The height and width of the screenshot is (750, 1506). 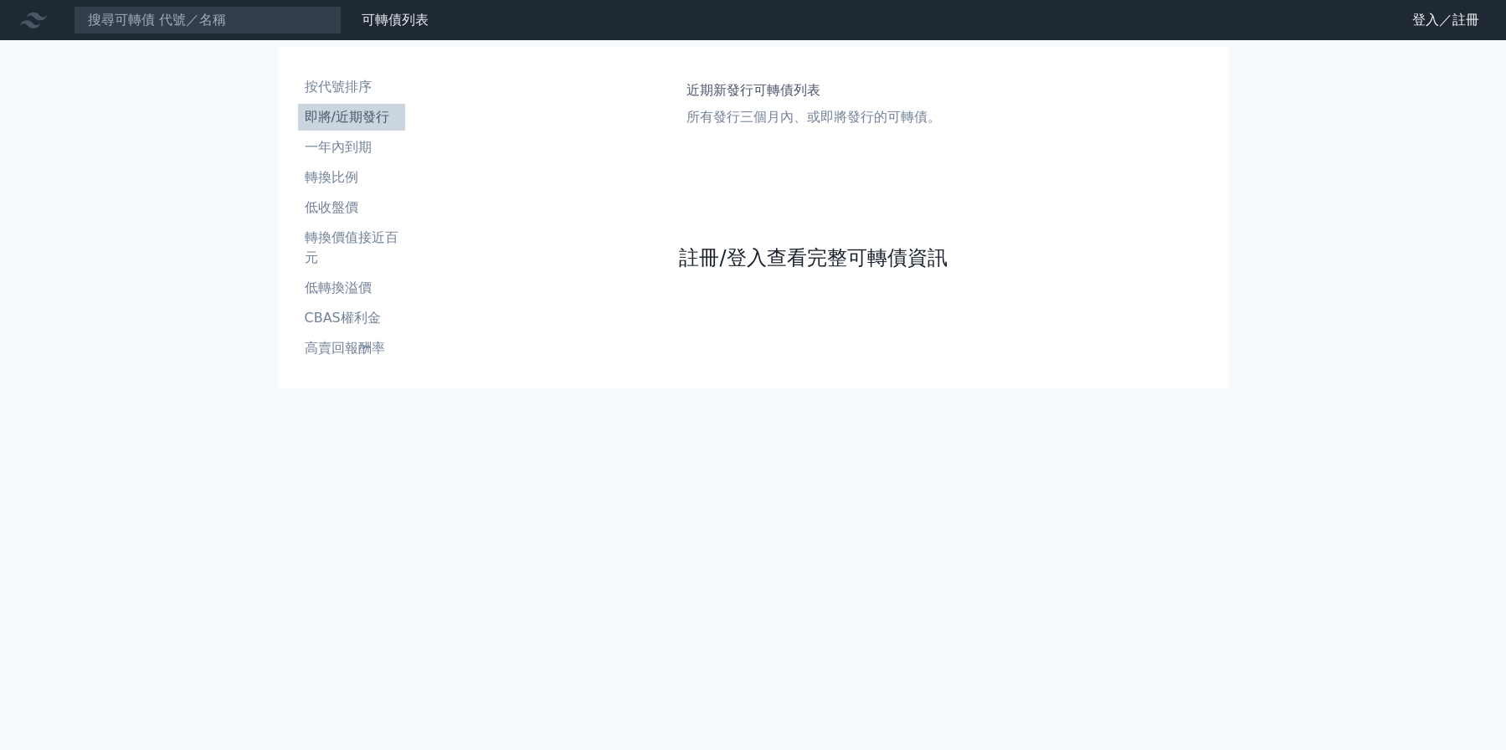 I want to click on a: 登入／註冊, so click(x=1446, y=20).